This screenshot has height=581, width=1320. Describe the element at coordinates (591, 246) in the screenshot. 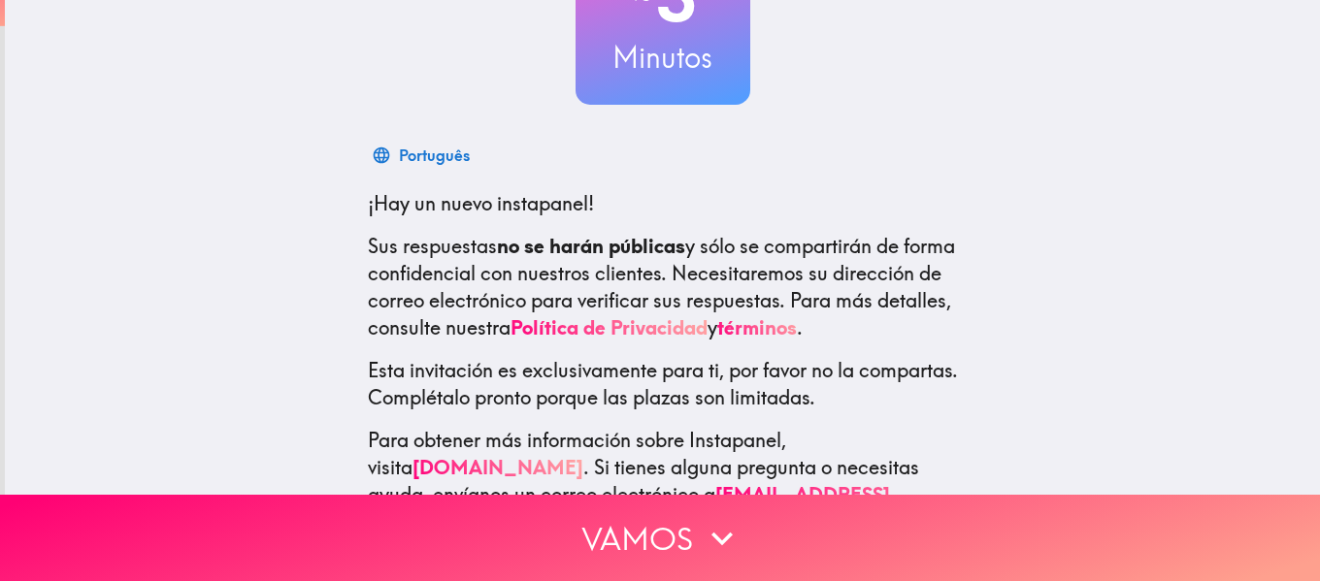

I see `b: no se harán públicas` at that location.